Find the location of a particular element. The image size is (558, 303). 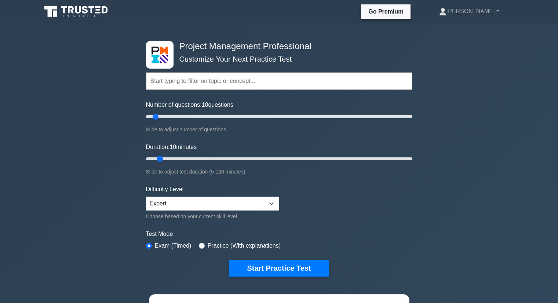

div: Slide to adjust test duration (5-120 minutes) is located at coordinates (279, 172).